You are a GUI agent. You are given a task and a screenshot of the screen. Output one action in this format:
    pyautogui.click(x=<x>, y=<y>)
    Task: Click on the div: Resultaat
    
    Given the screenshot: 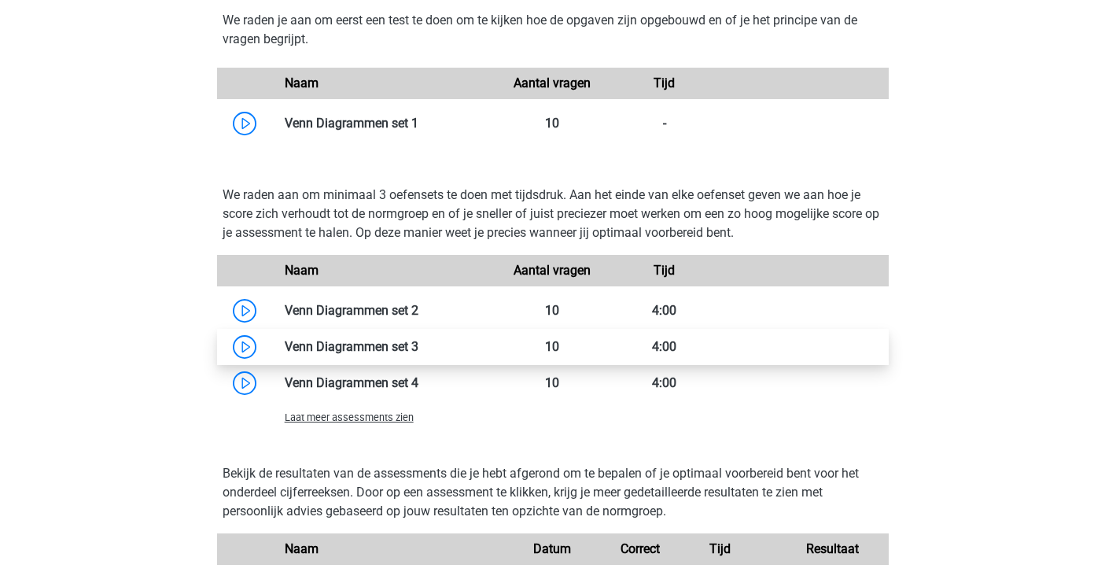 What is the action you would take?
    pyautogui.click(x=832, y=549)
    